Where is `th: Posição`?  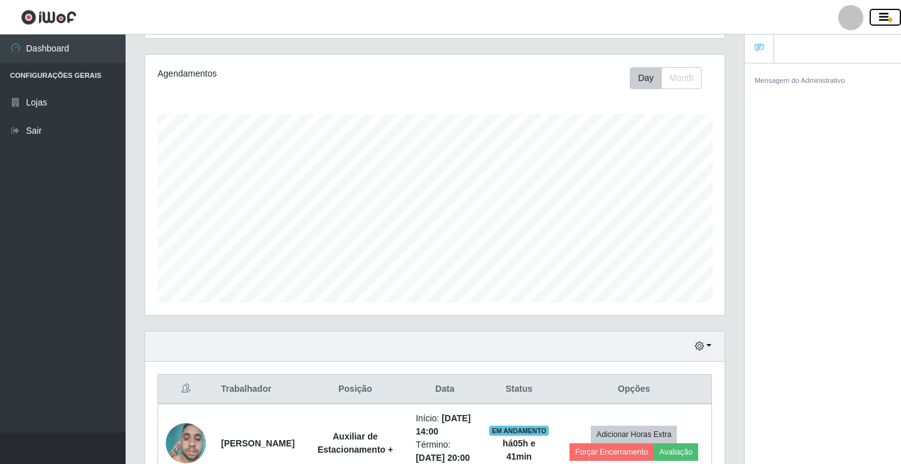
th: Posição is located at coordinates (355, 389).